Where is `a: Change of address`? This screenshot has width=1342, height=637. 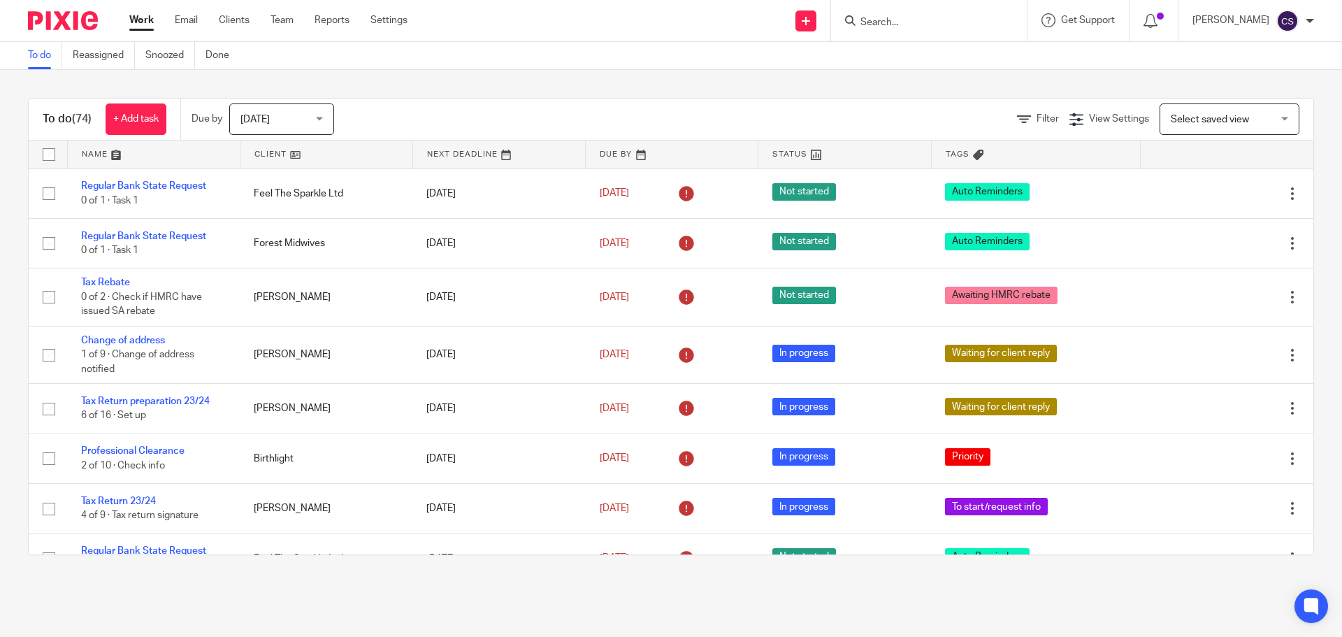
a: Change of address is located at coordinates (123, 340).